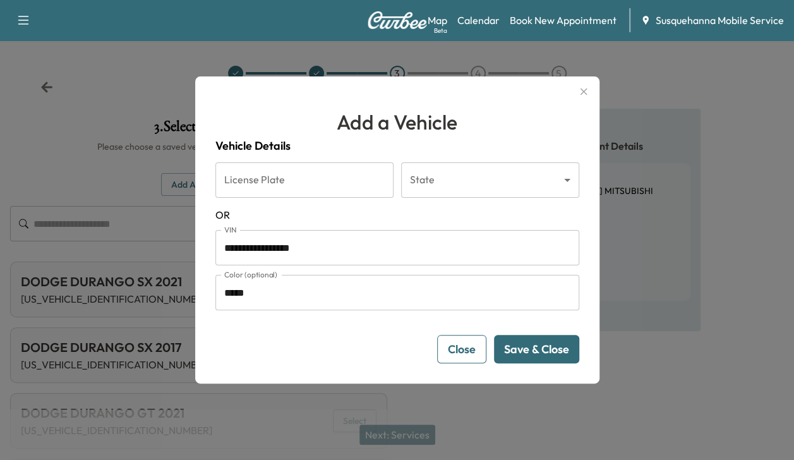 The height and width of the screenshot is (460, 794). I want to click on span: OR, so click(397, 215).